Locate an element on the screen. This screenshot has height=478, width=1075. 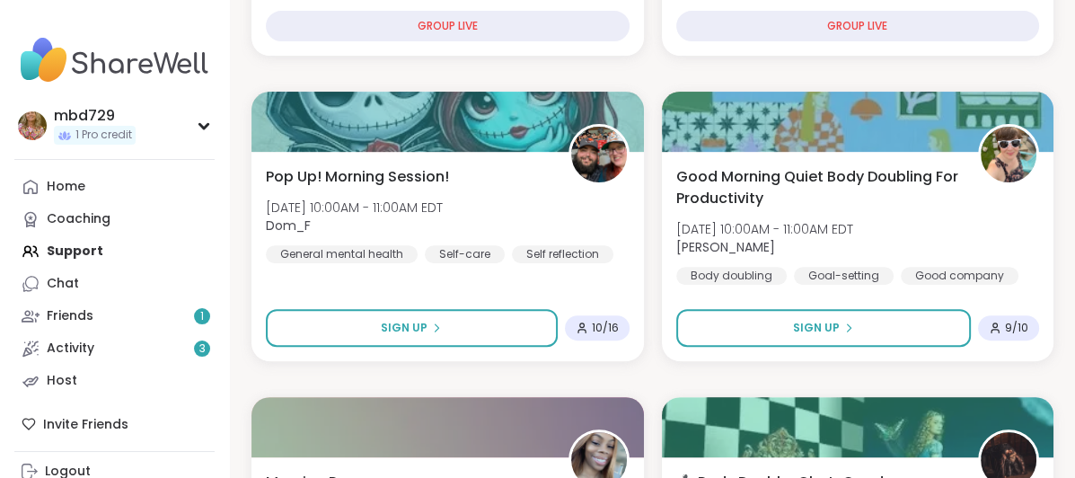
div: Invite Friends is located at coordinates (114, 424).